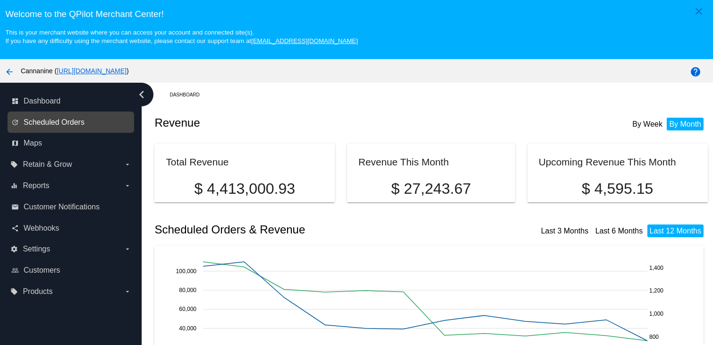 This screenshot has width=713, height=345. Describe the element at coordinates (619, 230) in the screenshot. I see `a: Last 6 Months` at that location.